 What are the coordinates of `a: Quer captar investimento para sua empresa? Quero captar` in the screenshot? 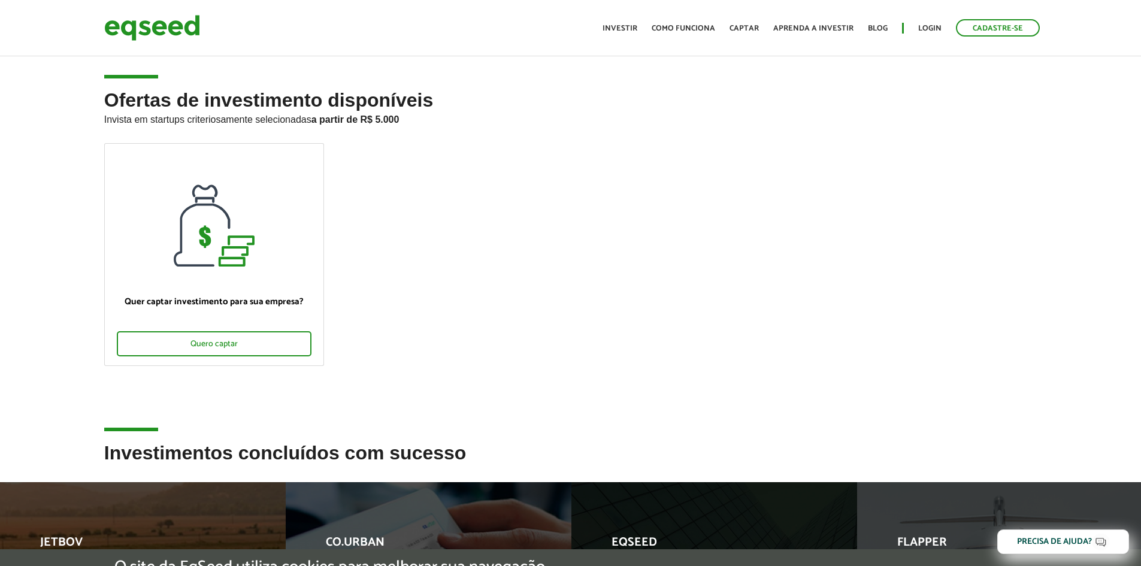 It's located at (214, 255).